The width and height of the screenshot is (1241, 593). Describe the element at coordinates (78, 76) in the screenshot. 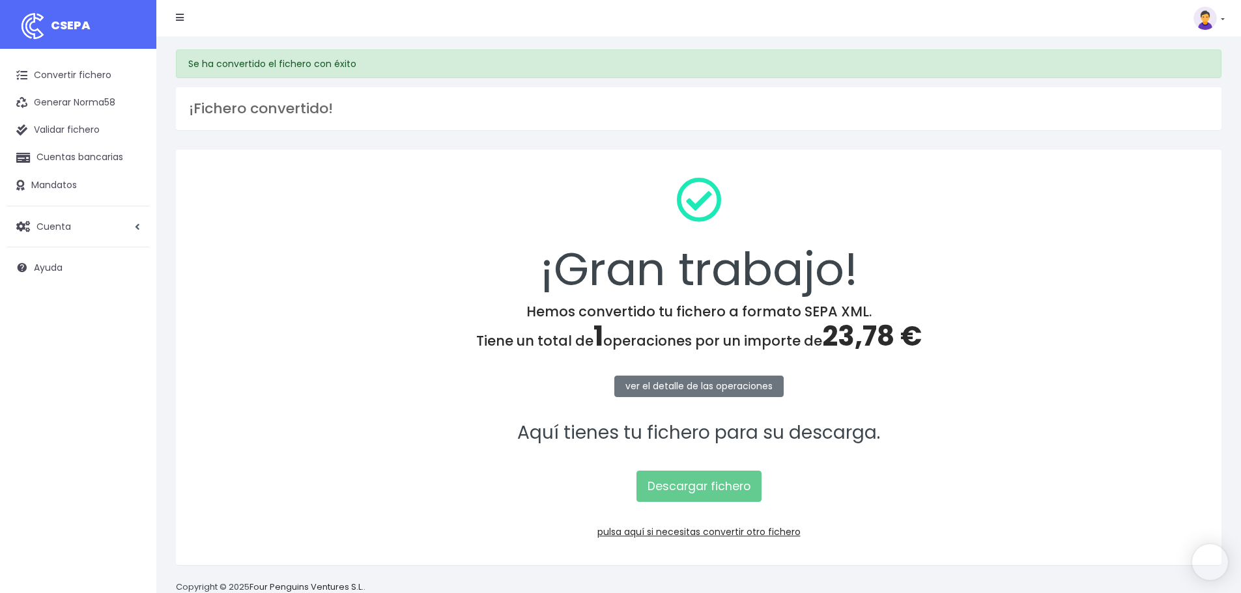

I see `a: Convertir fichero` at that location.